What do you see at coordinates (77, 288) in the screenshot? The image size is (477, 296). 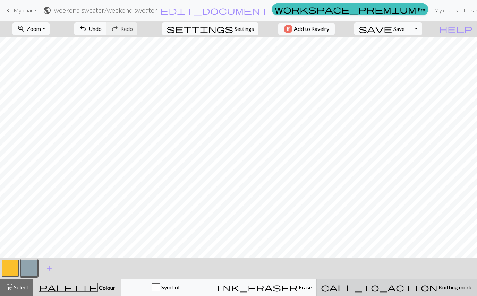 I see `button: Colour` at bounding box center [77, 288].